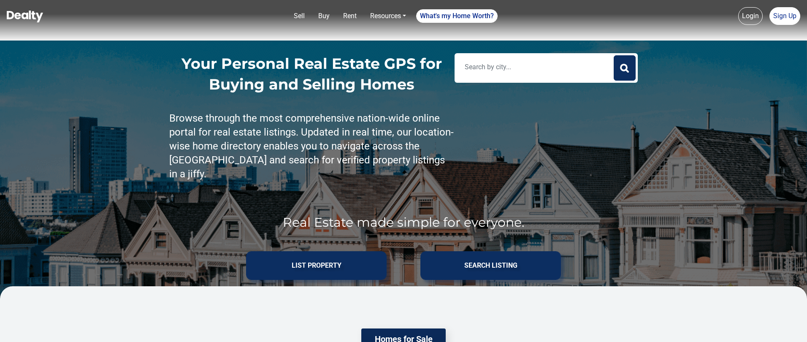  I want to click on button: List PROPERTY, so click(316, 265).